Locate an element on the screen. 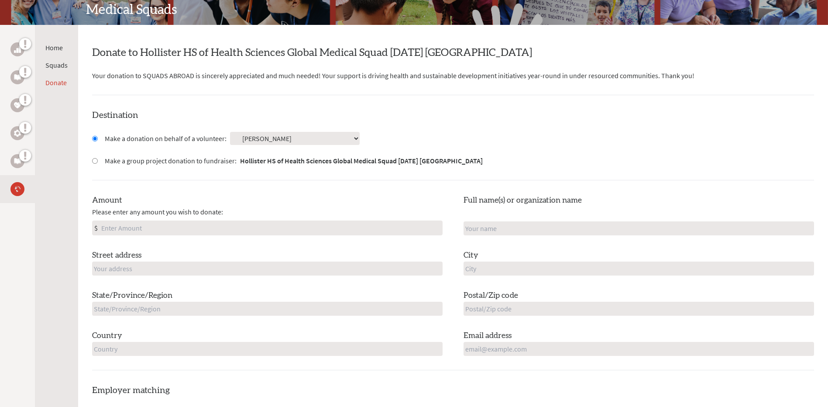 Image resolution: width=828 pixels, height=407 pixels. input: Postal/Zip code is located at coordinates (639, 309).